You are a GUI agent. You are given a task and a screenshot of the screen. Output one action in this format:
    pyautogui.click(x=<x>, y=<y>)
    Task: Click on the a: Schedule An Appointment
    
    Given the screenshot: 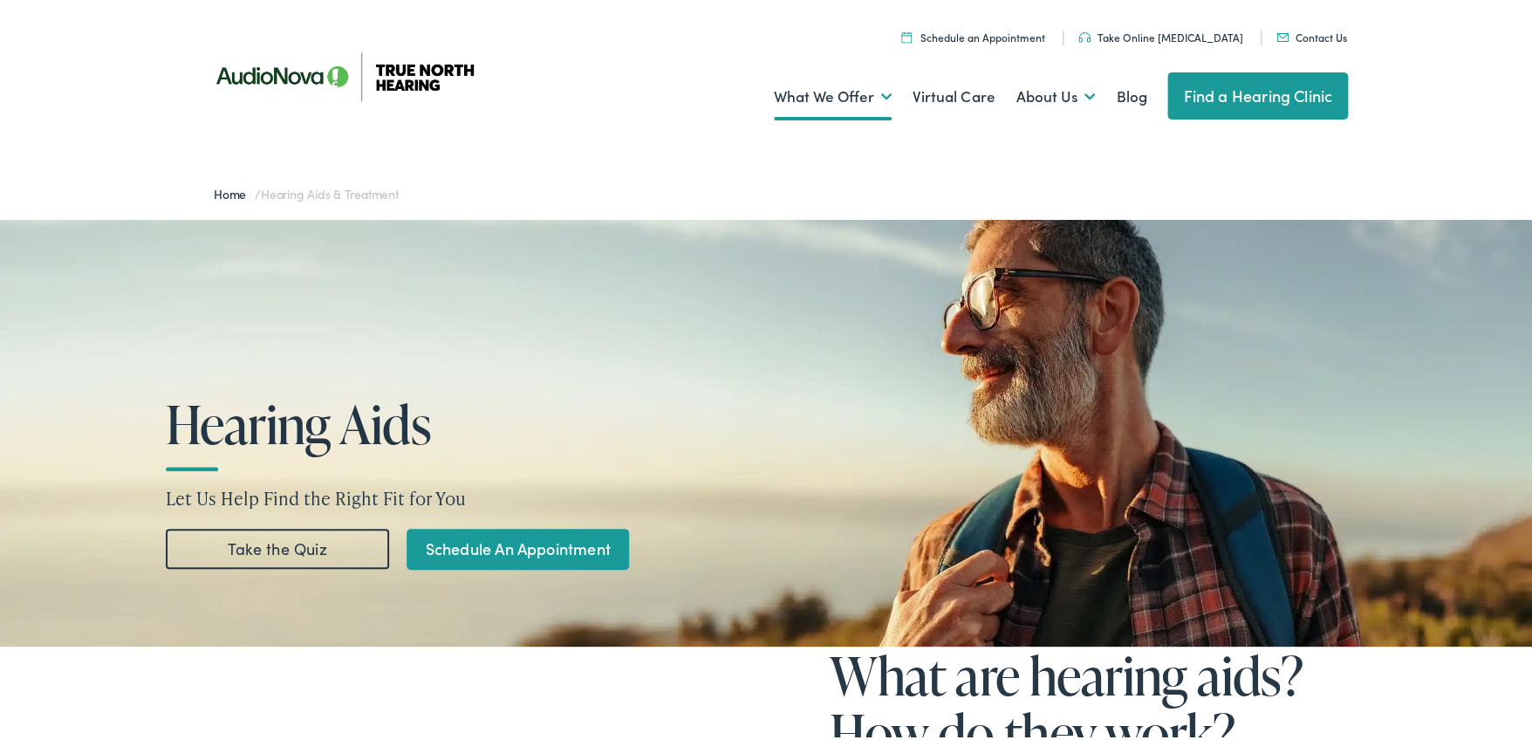 What is the action you would take?
    pyautogui.click(x=517, y=546)
    